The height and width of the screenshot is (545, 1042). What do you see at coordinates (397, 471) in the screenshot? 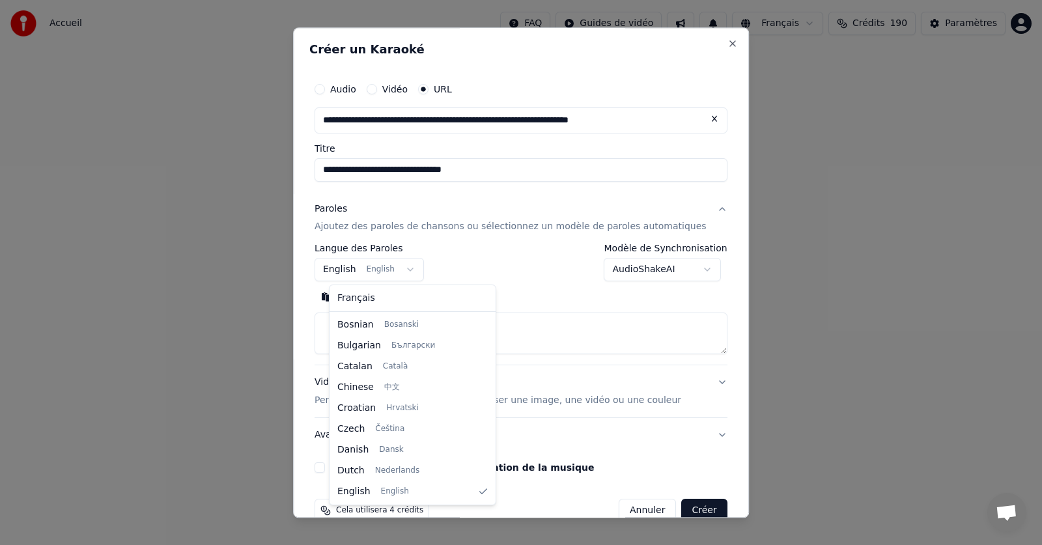
I see `span: Nederlands` at bounding box center [397, 471].